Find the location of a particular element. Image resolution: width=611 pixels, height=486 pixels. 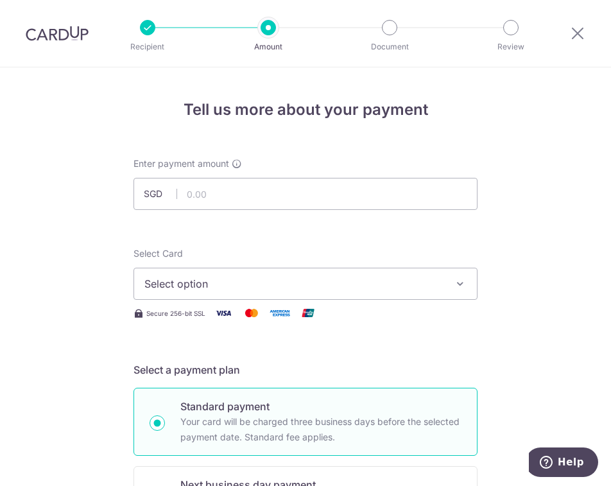

p: Review is located at coordinates (511, 47).